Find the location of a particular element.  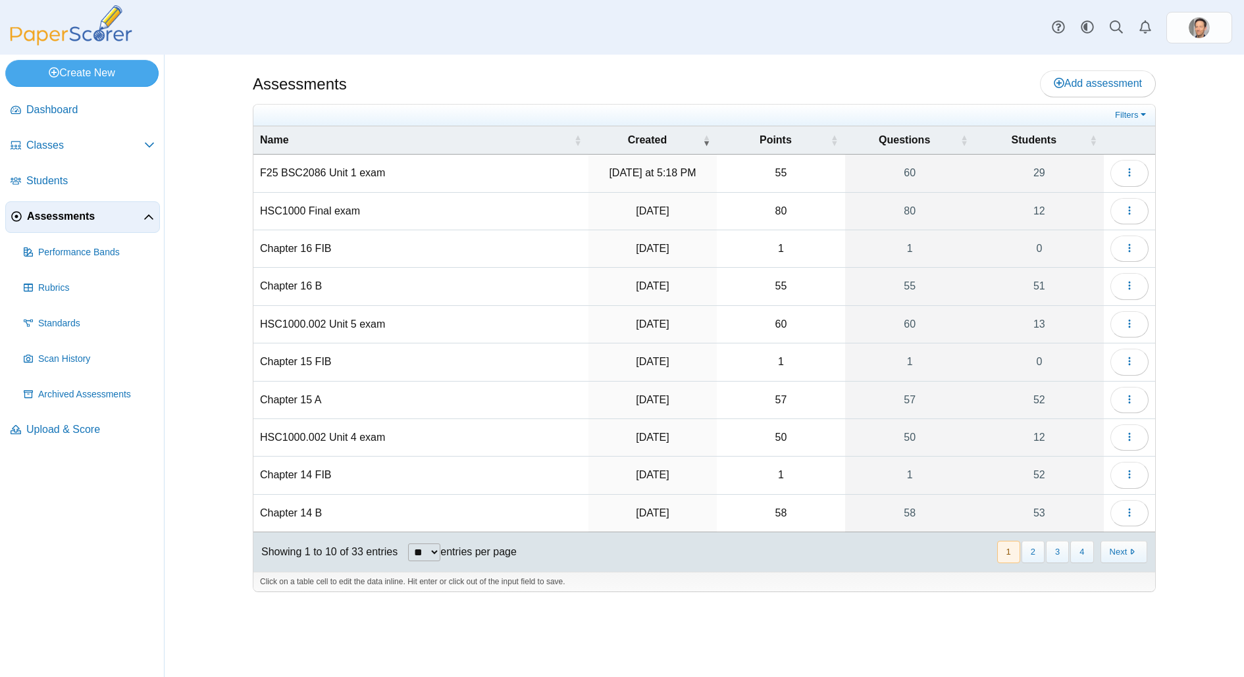

h1: Assessments is located at coordinates (299, 84).